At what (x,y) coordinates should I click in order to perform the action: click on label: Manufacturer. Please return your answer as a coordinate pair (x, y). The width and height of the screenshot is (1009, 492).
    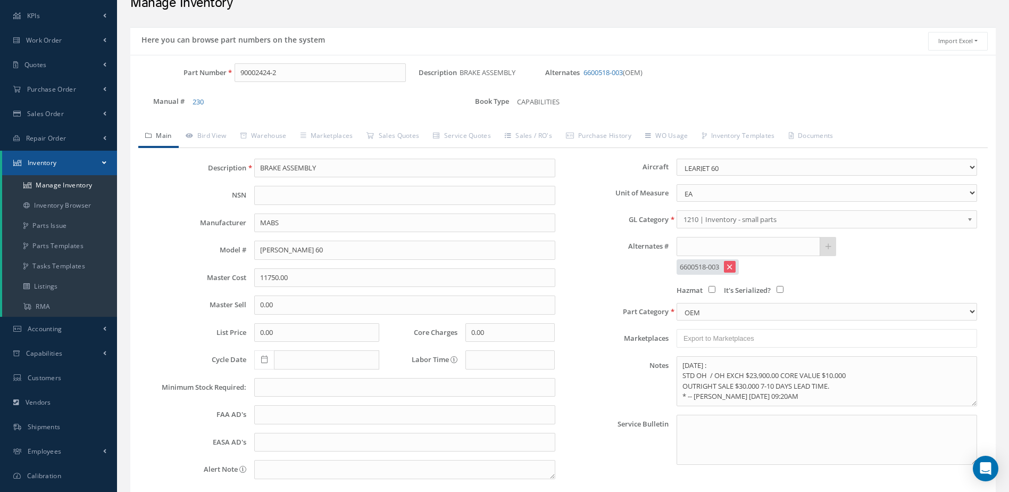
    Looking at the image, I should click on (194, 222).